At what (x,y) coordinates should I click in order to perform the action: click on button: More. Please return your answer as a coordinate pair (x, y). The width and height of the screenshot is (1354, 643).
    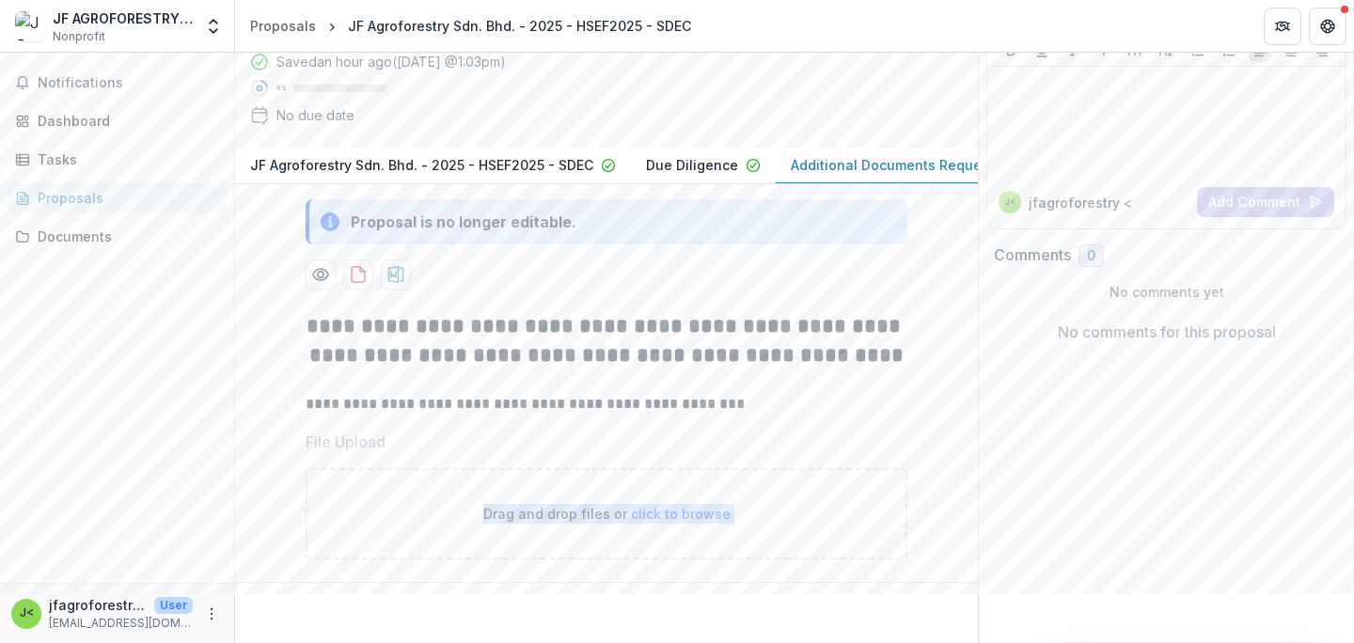
    Looking at the image, I should click on (212, 614).